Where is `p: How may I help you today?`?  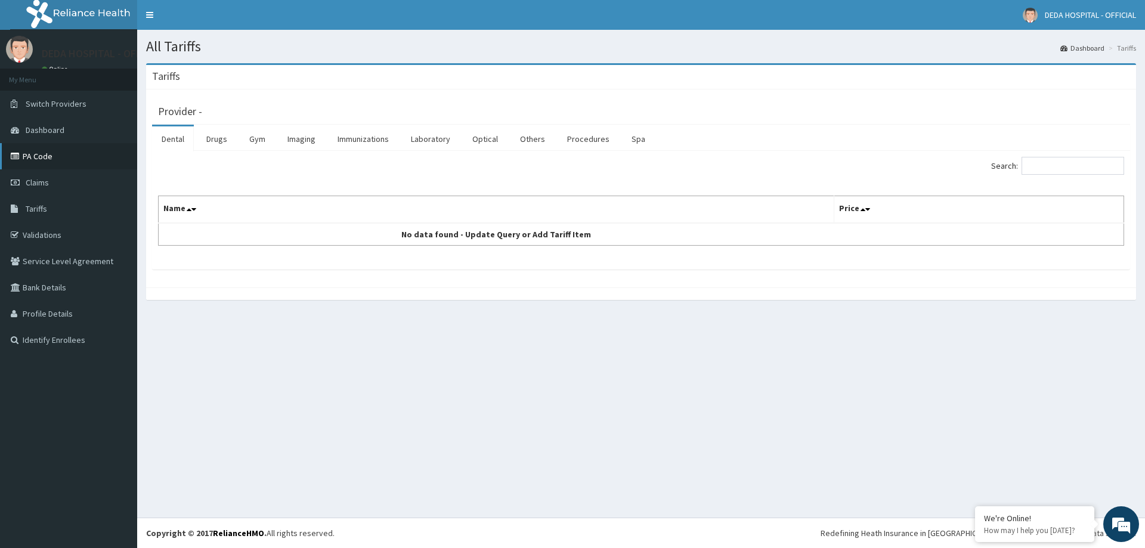 p: How may I help you today? is located at coordinates (1034, 530).